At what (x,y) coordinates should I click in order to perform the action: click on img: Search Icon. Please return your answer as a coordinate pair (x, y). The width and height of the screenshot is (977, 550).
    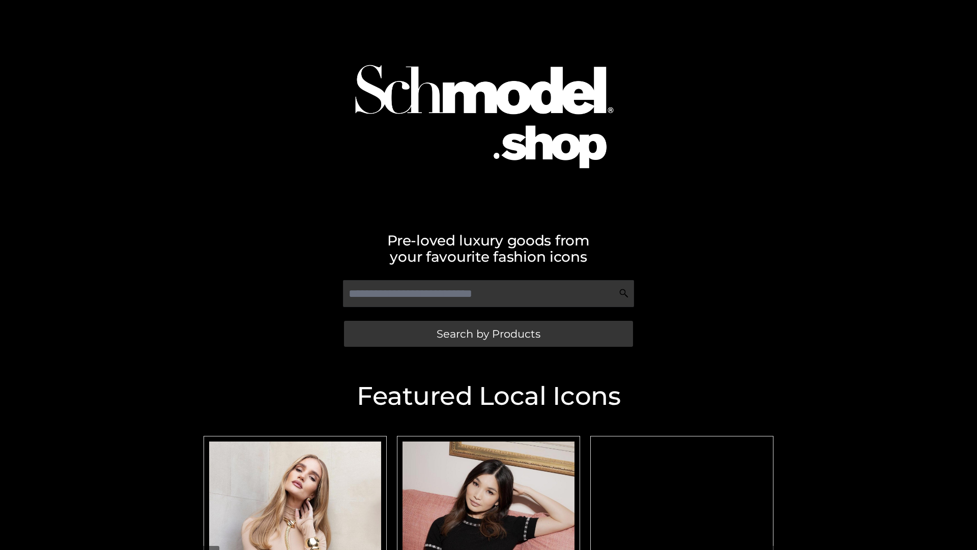
    Looking at the image, I should click on (624, 293).